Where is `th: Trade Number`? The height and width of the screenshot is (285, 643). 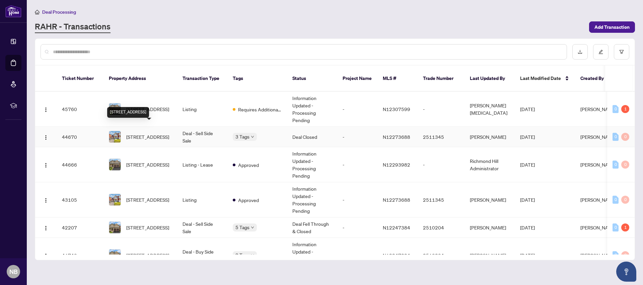 th: Trade Number is located at coordinates (441, 79).